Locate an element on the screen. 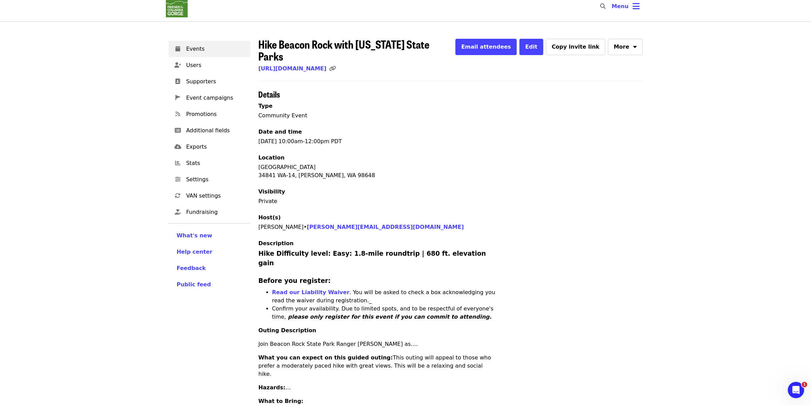 This screenshot has height=405, width=811. button: More is located at coordinates (625, 47).